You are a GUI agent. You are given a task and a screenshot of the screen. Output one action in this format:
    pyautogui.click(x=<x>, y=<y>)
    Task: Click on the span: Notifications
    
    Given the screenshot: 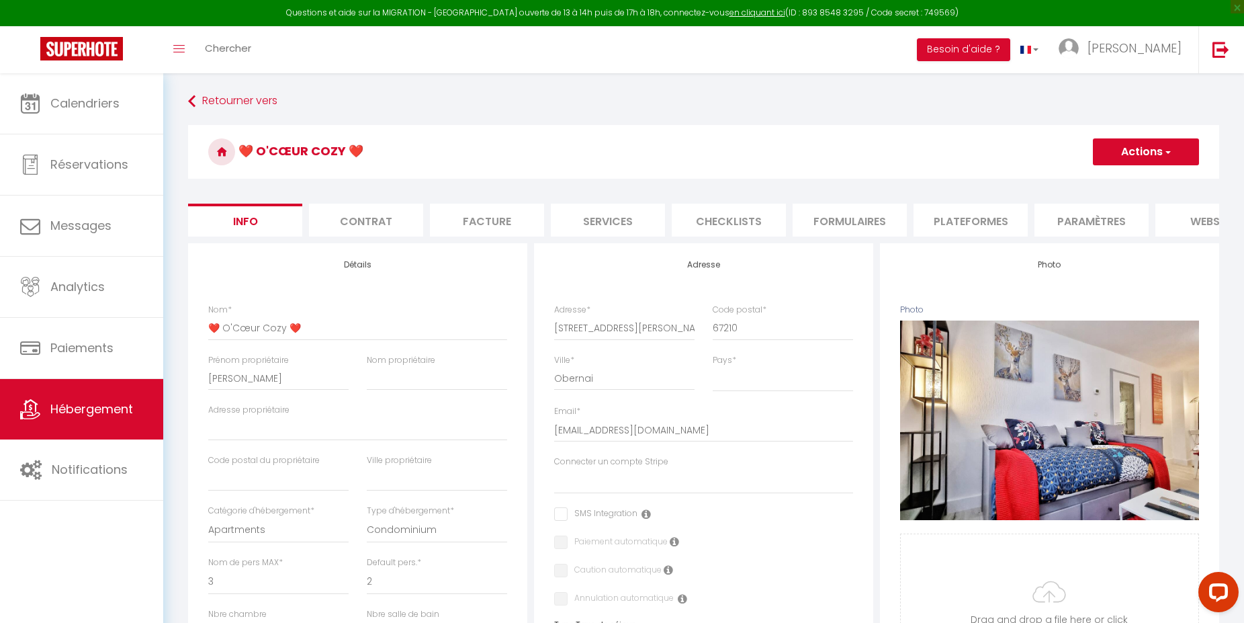 What is the action you would take?
    pyautogui.click(x=89, y=469)
    